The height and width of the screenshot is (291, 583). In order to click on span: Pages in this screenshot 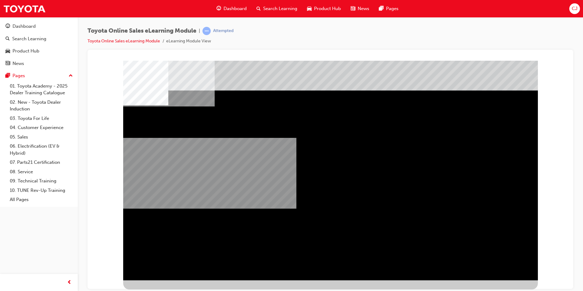, I will do `click(392, 9)`.